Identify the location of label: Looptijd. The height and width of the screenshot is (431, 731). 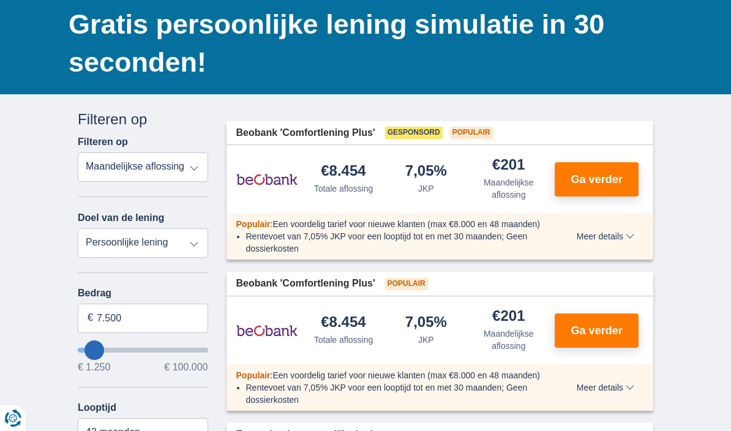
(97, 408).